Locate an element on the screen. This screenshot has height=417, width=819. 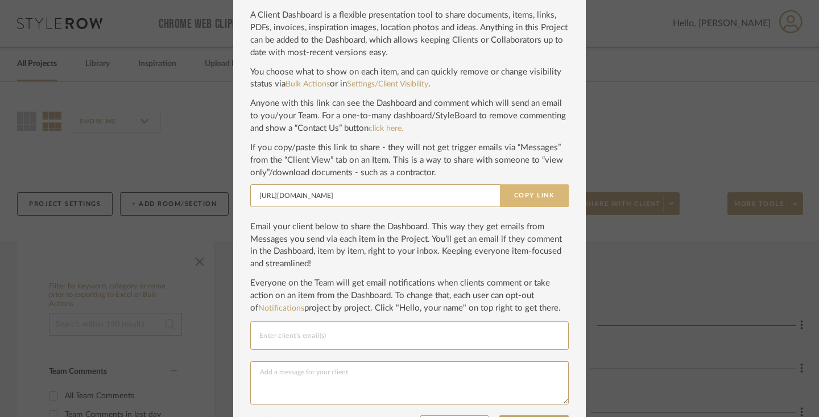
p: If you copy/paste this link to share - they will not get trigger emails via “Messages” from the “... is located at coordinates (409, 160).